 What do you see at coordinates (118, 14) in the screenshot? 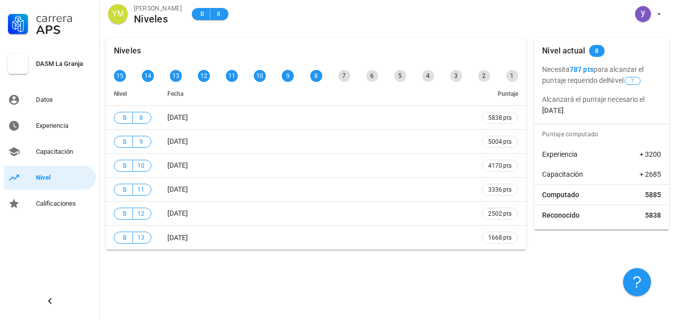
I see `span: YM` at bounding box center [118, 14].